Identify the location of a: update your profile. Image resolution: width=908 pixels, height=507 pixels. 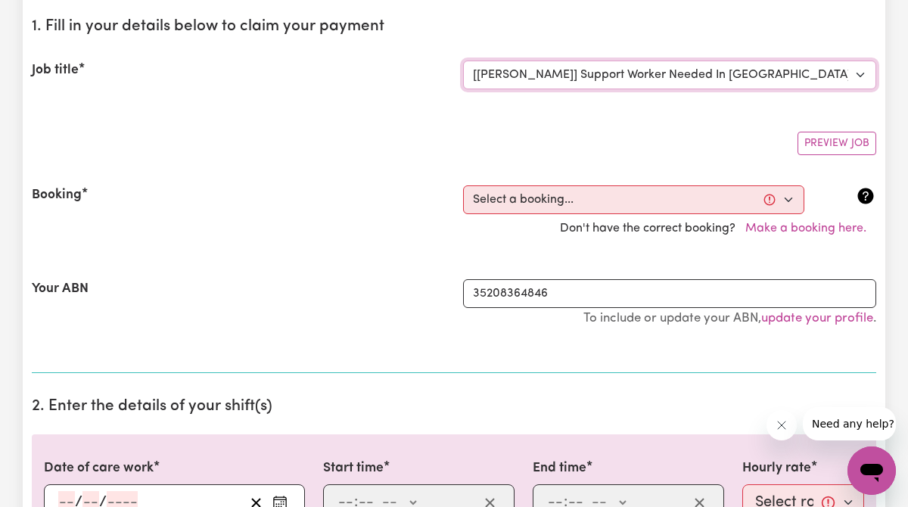
(818, 318).